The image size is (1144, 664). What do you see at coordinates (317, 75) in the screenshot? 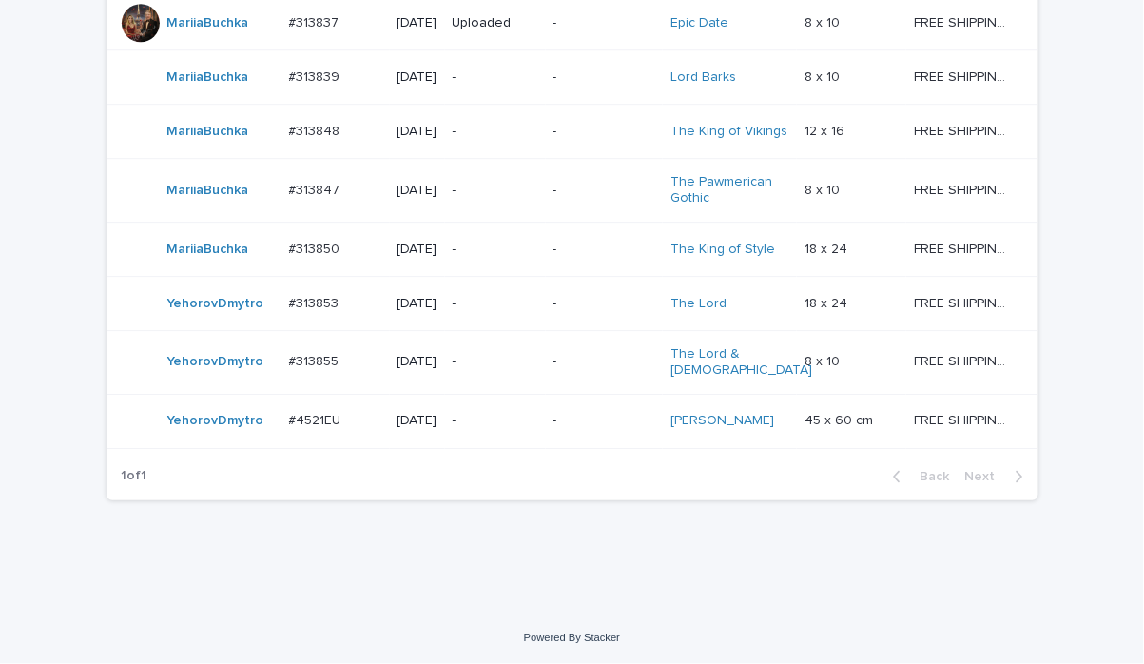
I see `p: #313839` at bounding box center [317, 75].